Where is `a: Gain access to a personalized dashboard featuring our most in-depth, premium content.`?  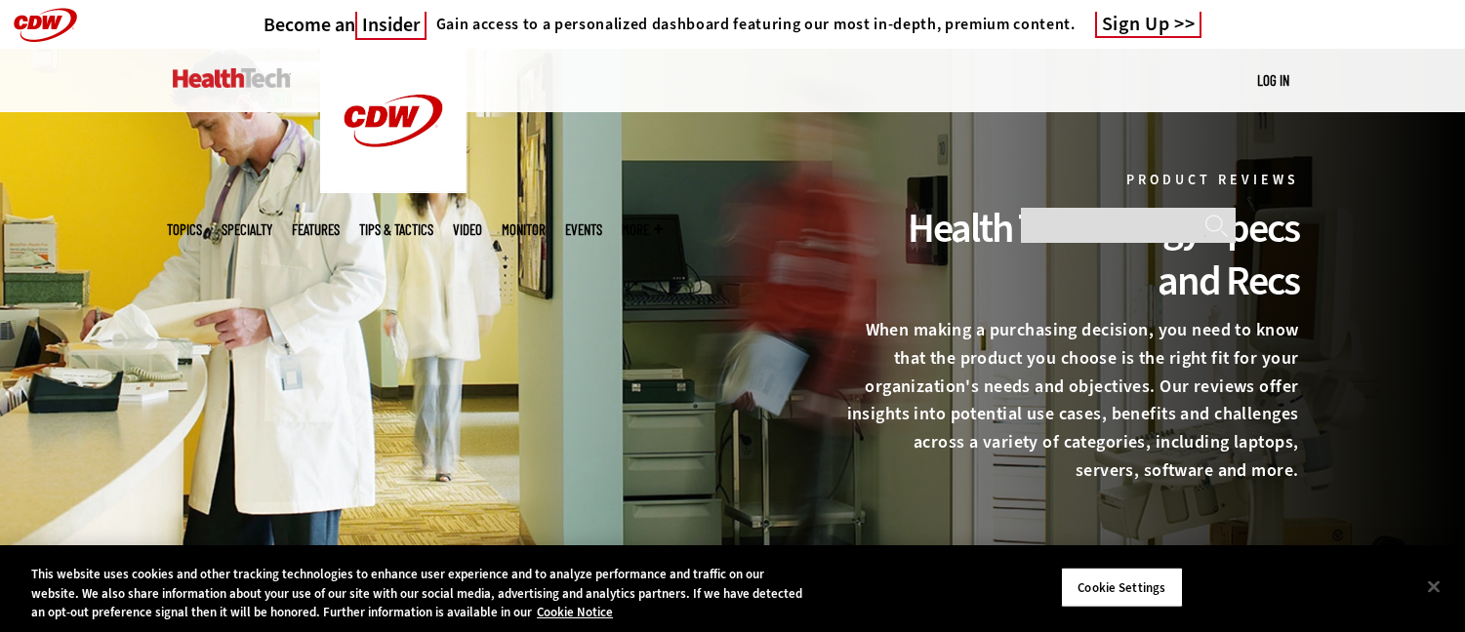 a: Gain access to a personalized dashboard featuring our most in-depth, premium content. is located at coordinates (751, 24).